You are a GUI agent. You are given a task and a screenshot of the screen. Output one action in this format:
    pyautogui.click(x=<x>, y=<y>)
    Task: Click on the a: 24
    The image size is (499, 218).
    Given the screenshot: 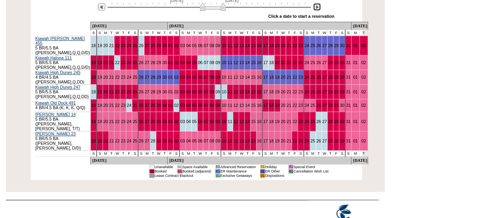 What is the action you would take?
    pyautogui.click(x=129, y=141)
    